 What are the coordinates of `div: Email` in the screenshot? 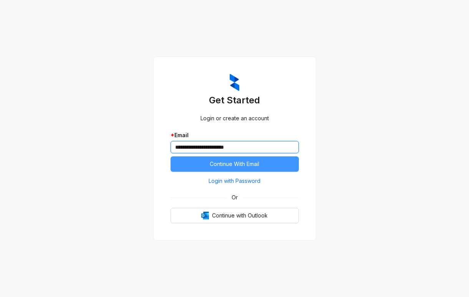 It's located at (235, 135).